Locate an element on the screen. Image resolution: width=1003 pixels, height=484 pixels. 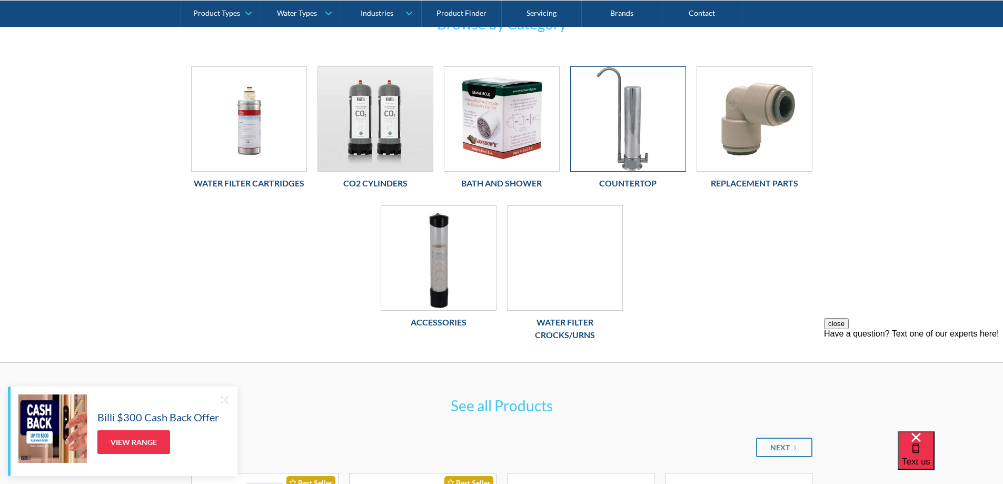
h5: Billi $300 Cash Back Offer is located at coordinates (158, 417).